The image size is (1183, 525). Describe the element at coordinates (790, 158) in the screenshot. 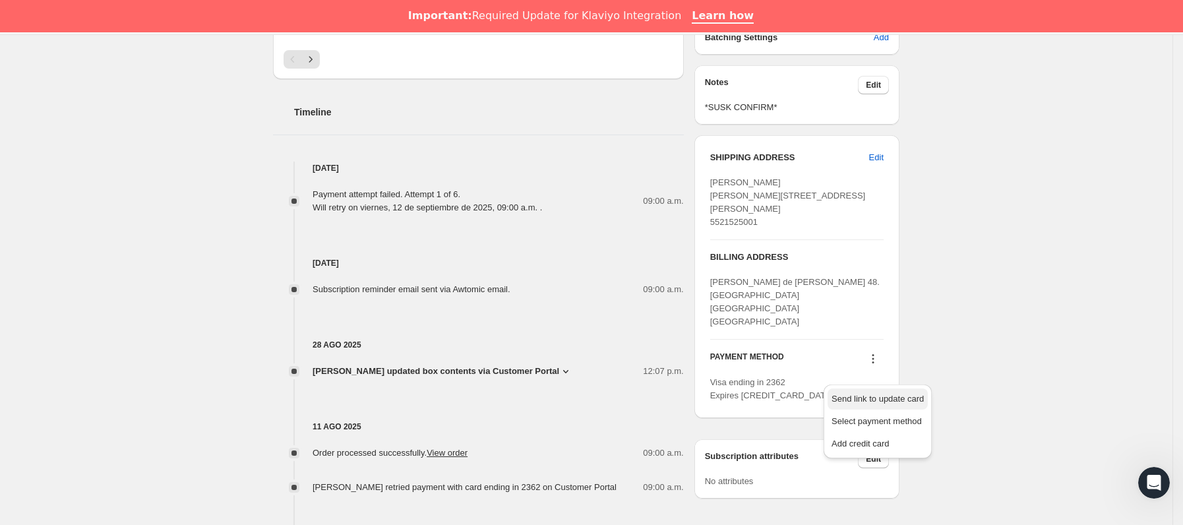

I see `h3: SHIPPING ADDRESS` at that location.